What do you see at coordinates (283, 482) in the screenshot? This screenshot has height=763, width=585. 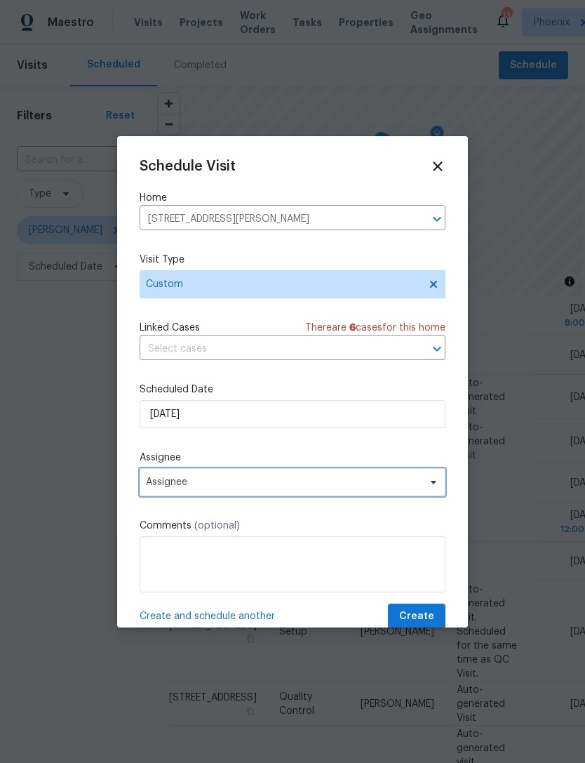 I see `span: Assignee` at bounding box center [283, 482].